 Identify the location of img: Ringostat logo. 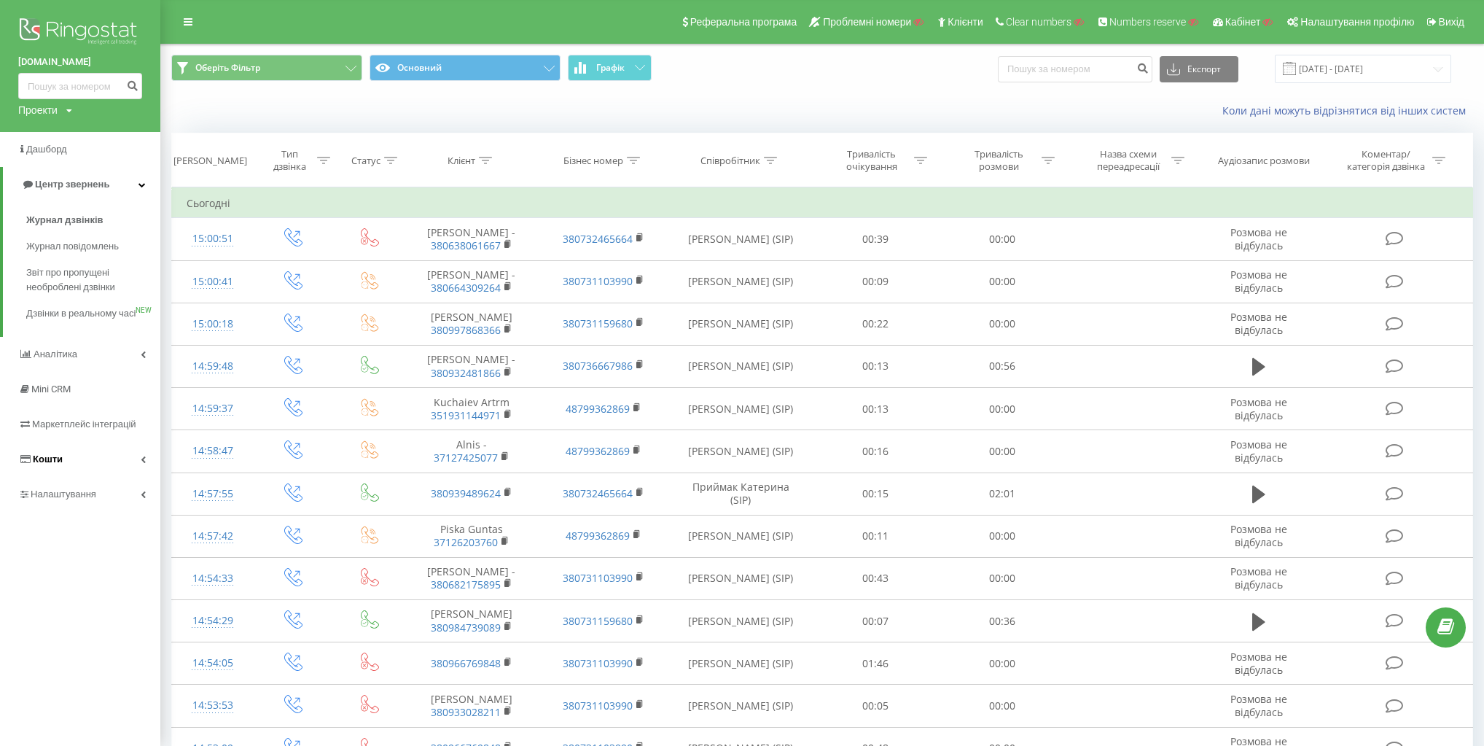
(80, 33).